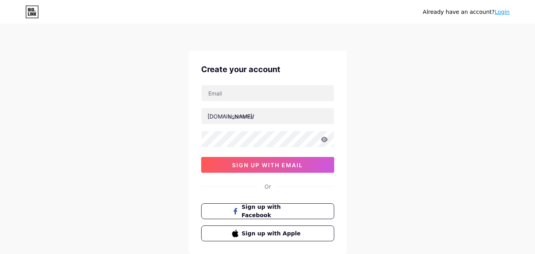 Image resolution: width=535 pixels, height=254 pixels. I want to click on button: Sign up with Facebook, so click(268, 211).